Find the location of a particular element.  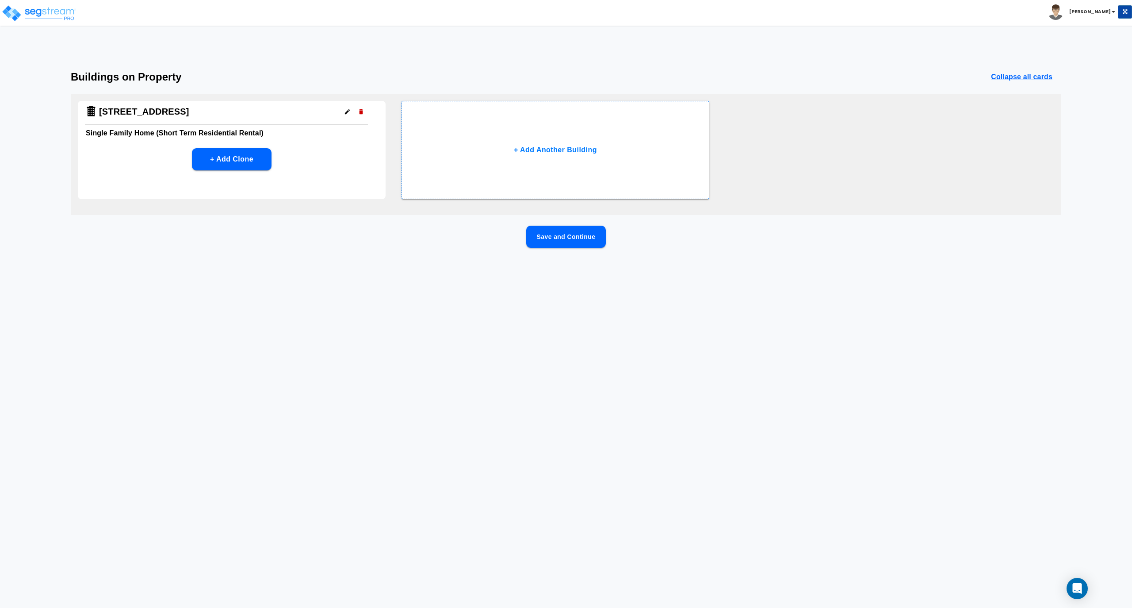

img: logo_pro_r.png is located at coordinates (39, 13).